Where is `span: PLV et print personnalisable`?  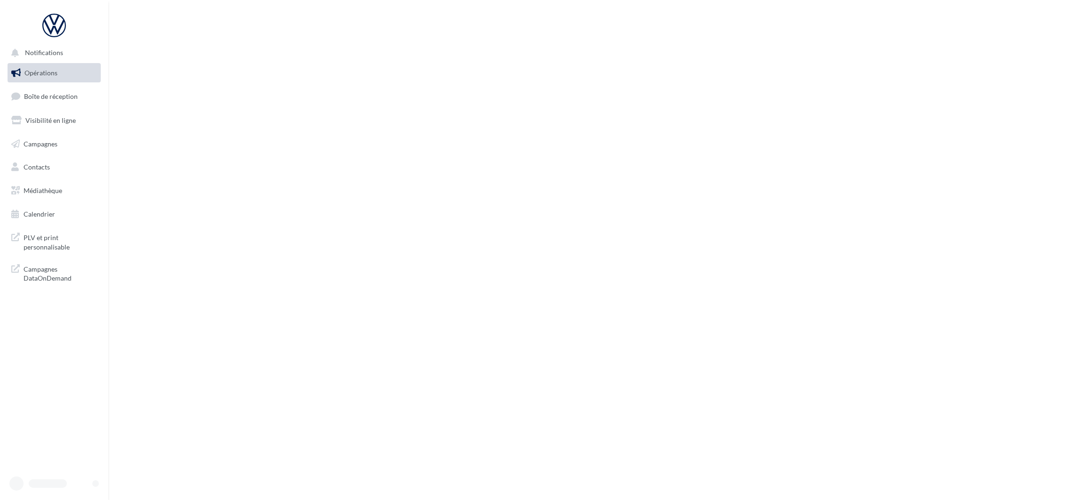 span: PLV et print personnalisable is located at coordinates (60, 241).